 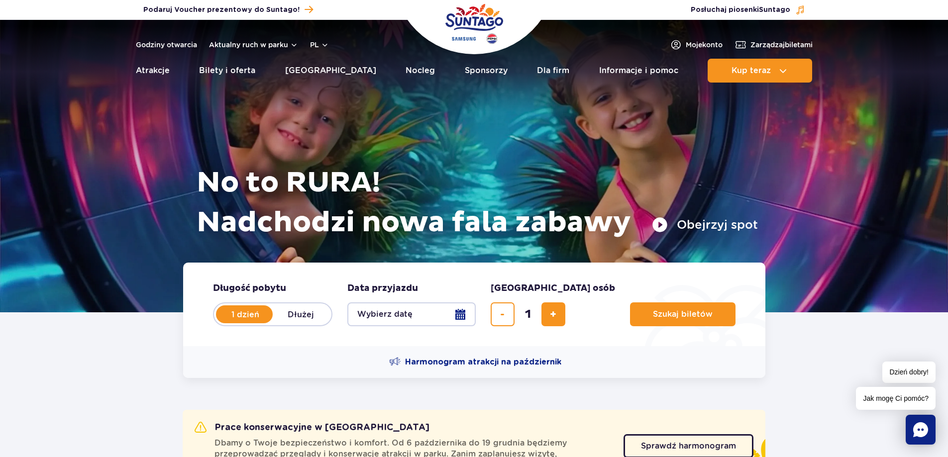 What do you see at coordinates (253, 45) in the screenshot?
I see `button: Aktualny ruch w parku` at bounding box center [253, 45].